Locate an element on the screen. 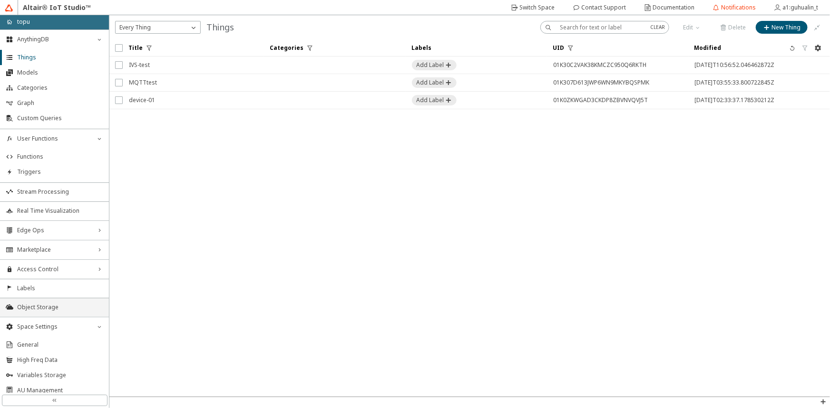 This screenshot has width=830, height=408. span: Real Time Visualization is located at coordinates (60, 211).